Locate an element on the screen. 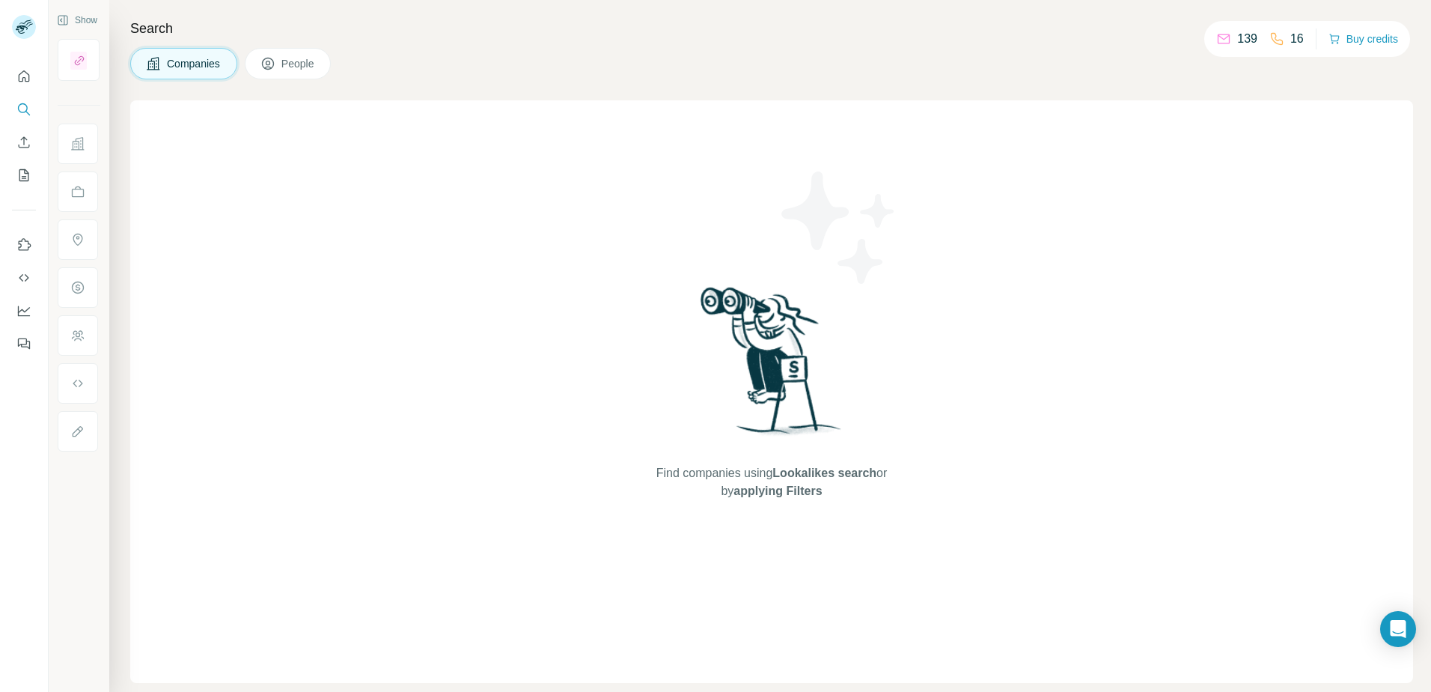 The image size is (1431, 692). button: Use Surfe API is located at coordinates (24, 278).